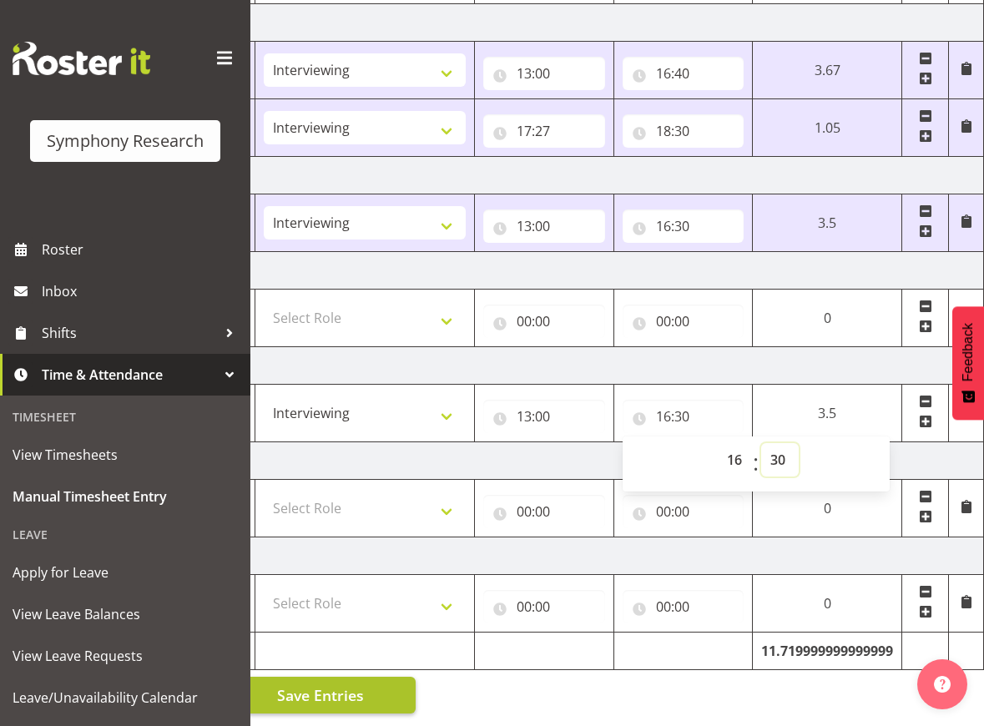 This screenshot has width=984, height=726. Describe the element at coordinates (827, 651) in the screenshot. I see `td: 11.719999999999999` at that location.